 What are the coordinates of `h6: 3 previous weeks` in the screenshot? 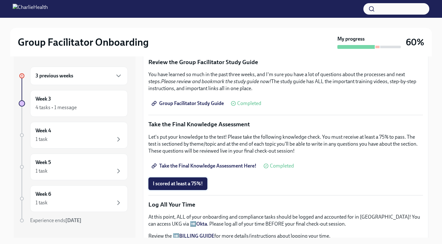 It's located at (54, 76).